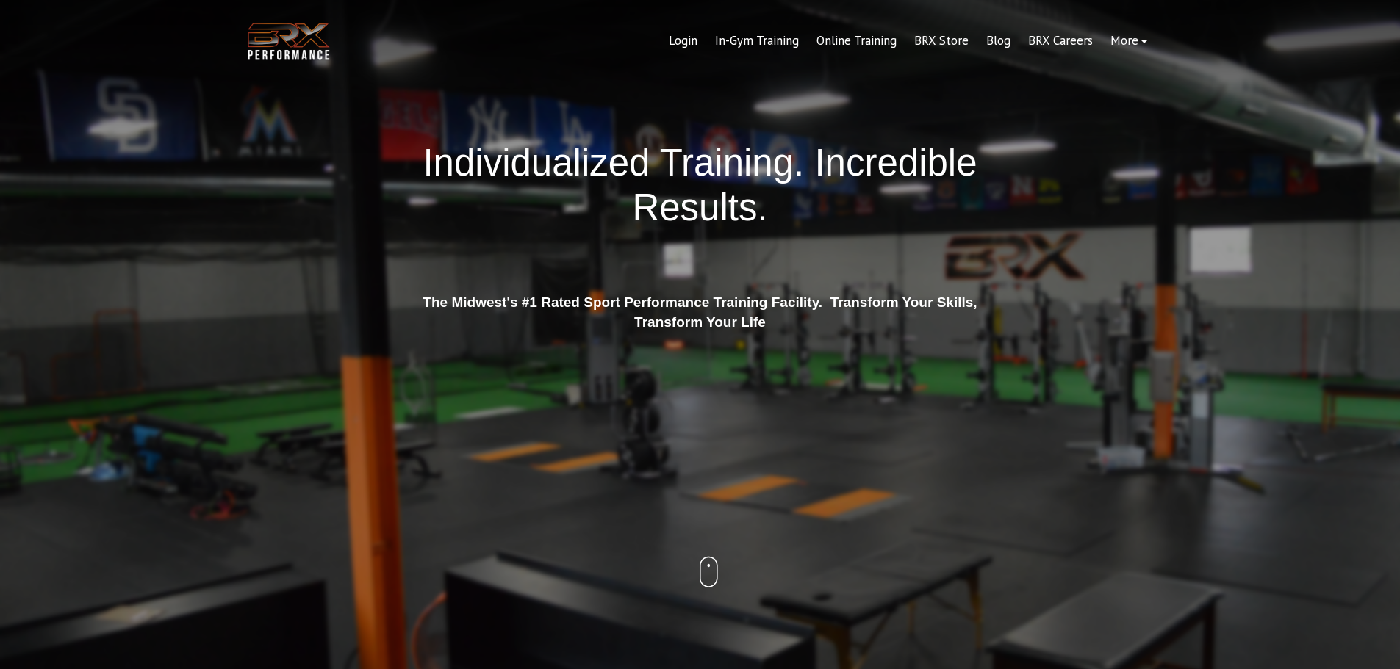 The width and height of the screenshot is (1400, 669). I want to click on a: Online Training, so click(856, 41).